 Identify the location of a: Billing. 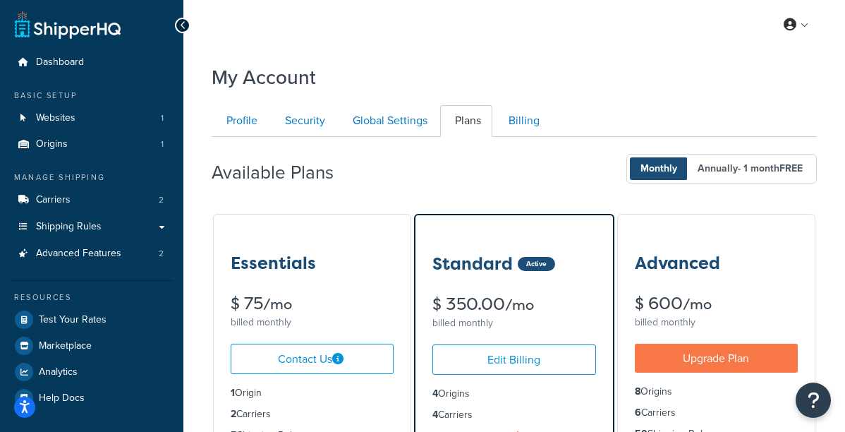
(522, 121).